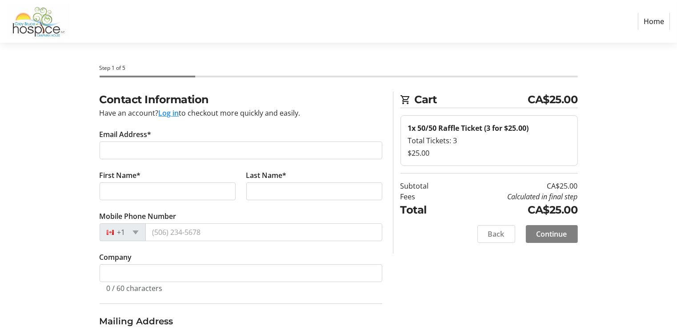 This screenshot has width=677, height=331. I want to click on strong: 1x 50/50 Raffle Ticket (3 for $25.00), so click(469, 128).